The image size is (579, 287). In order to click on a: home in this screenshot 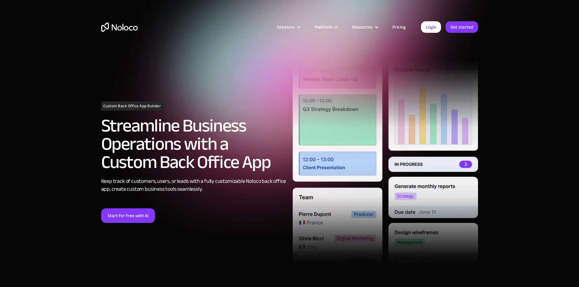, I will do `click(119, 27)`.